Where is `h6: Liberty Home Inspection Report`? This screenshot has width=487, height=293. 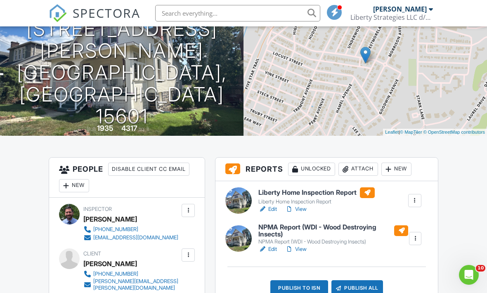 h6: Liberty Home Inspection Report is located at coordinates (316, 193).